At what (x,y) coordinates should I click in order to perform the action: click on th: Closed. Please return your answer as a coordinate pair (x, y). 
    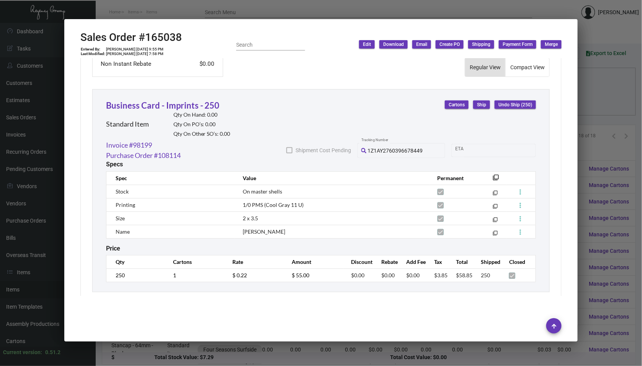
    Looking at the image, I should click on (519, 262).